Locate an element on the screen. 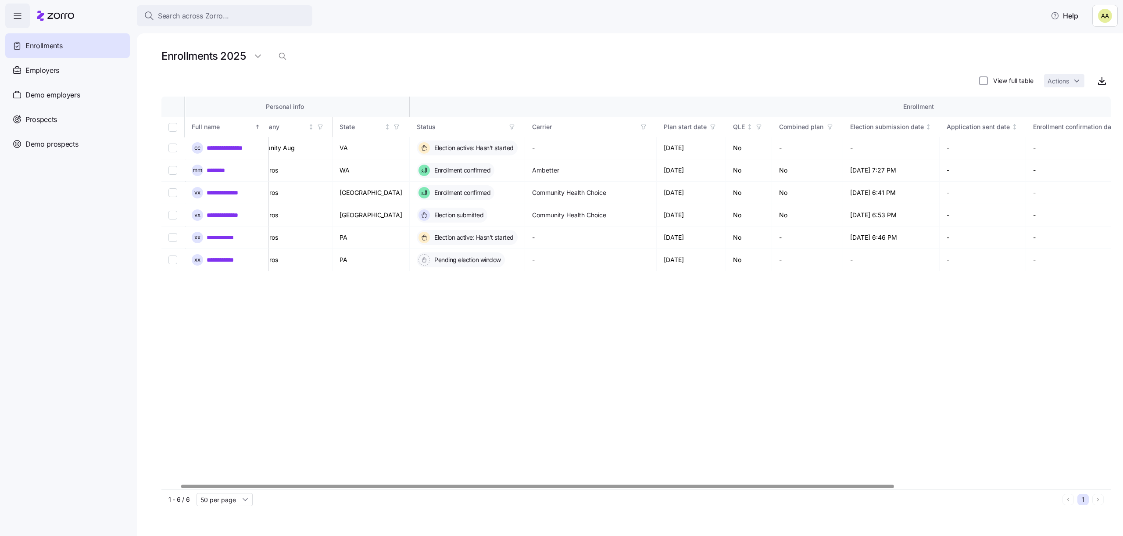  label: View full table is located at coordinates (1011, 81).